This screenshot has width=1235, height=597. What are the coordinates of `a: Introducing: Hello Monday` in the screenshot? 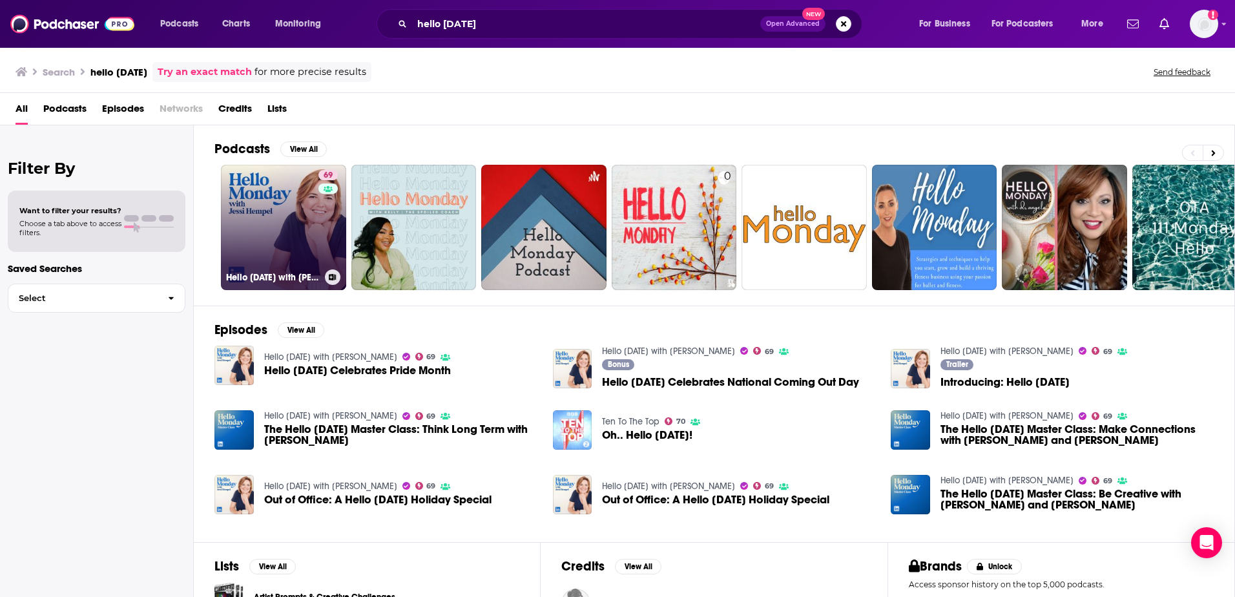 It's located at (910, 368).